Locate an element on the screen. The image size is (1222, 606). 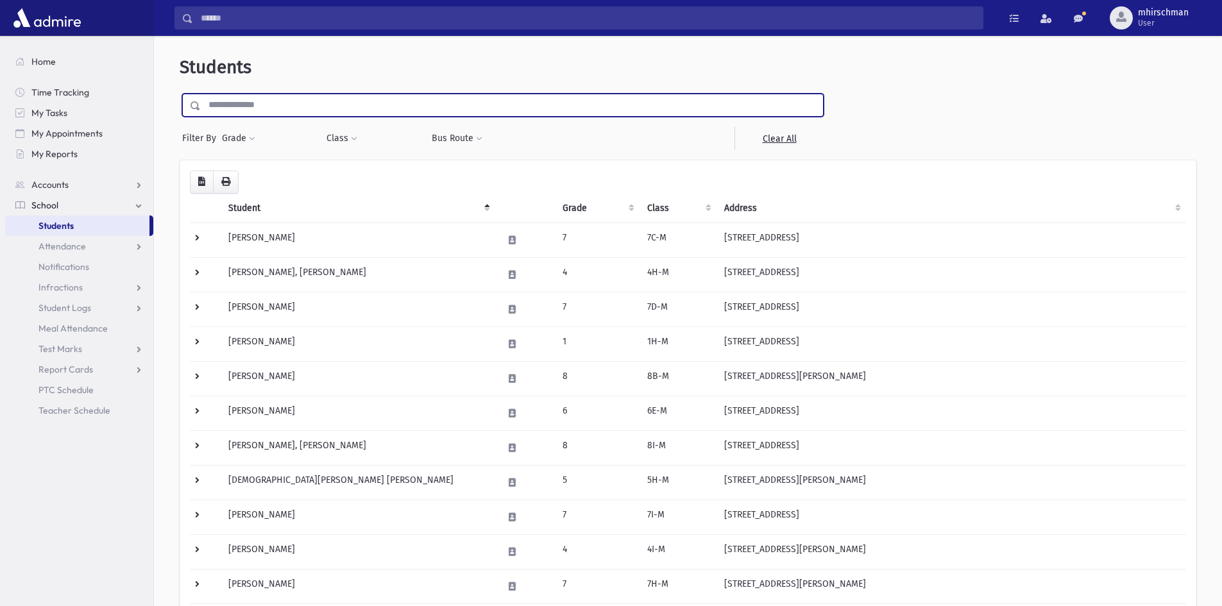
span: Report Cards is located at coordinates (65, 369).